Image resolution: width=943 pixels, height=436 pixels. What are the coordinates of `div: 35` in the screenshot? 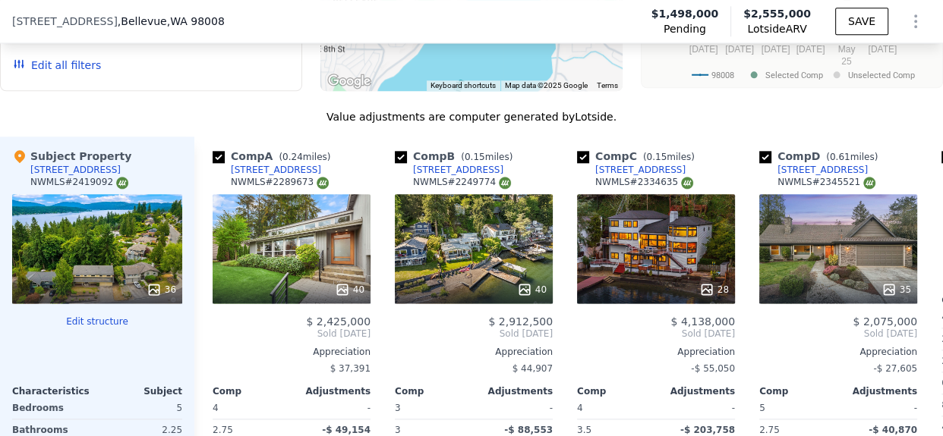 It's located at (896, 290).